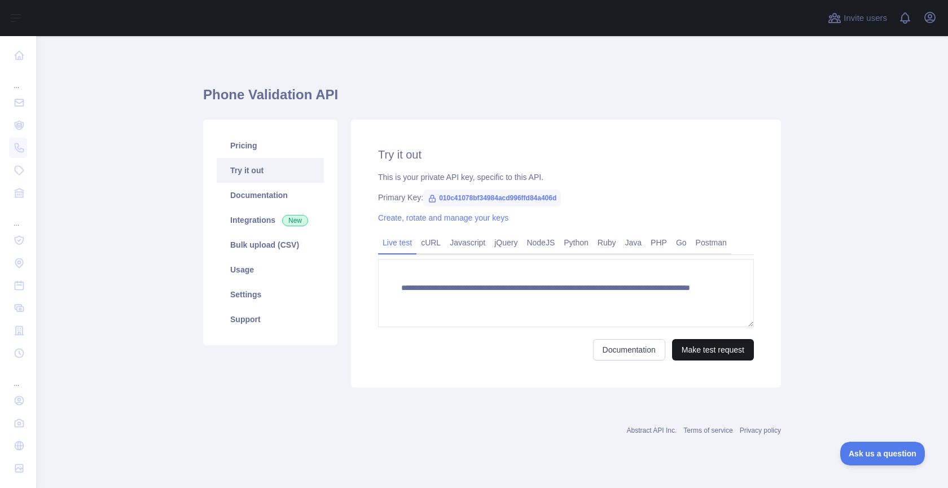  I want to click on a: Postman, so click(711, 243).